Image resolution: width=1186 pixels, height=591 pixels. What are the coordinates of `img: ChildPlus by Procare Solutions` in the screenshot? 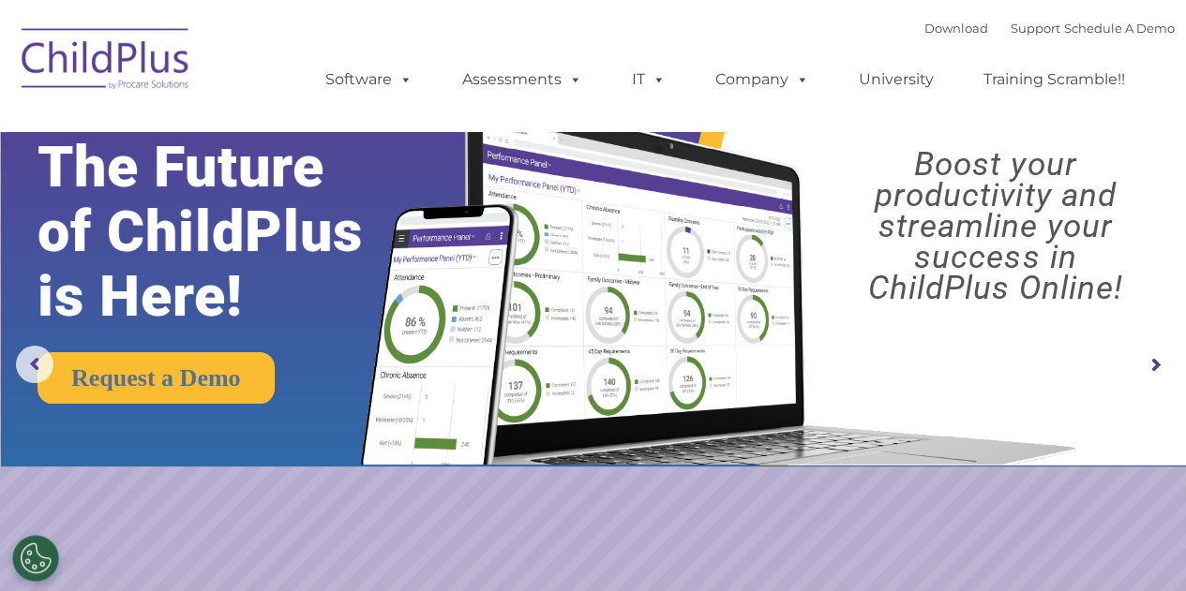 It's located at (106, 62).